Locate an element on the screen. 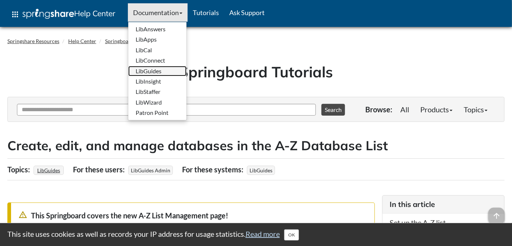 This screenshot has height=246, width=512. span: arrow_upward is located at coordinates (496, 216).